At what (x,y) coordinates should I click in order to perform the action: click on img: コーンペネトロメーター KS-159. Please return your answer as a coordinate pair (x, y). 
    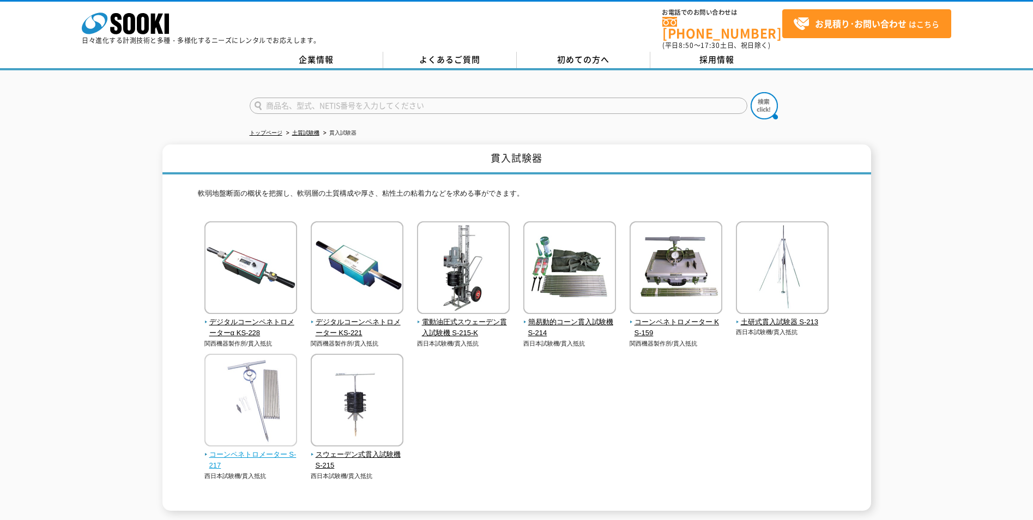
    Looking at the image, I should click on (676, 269).